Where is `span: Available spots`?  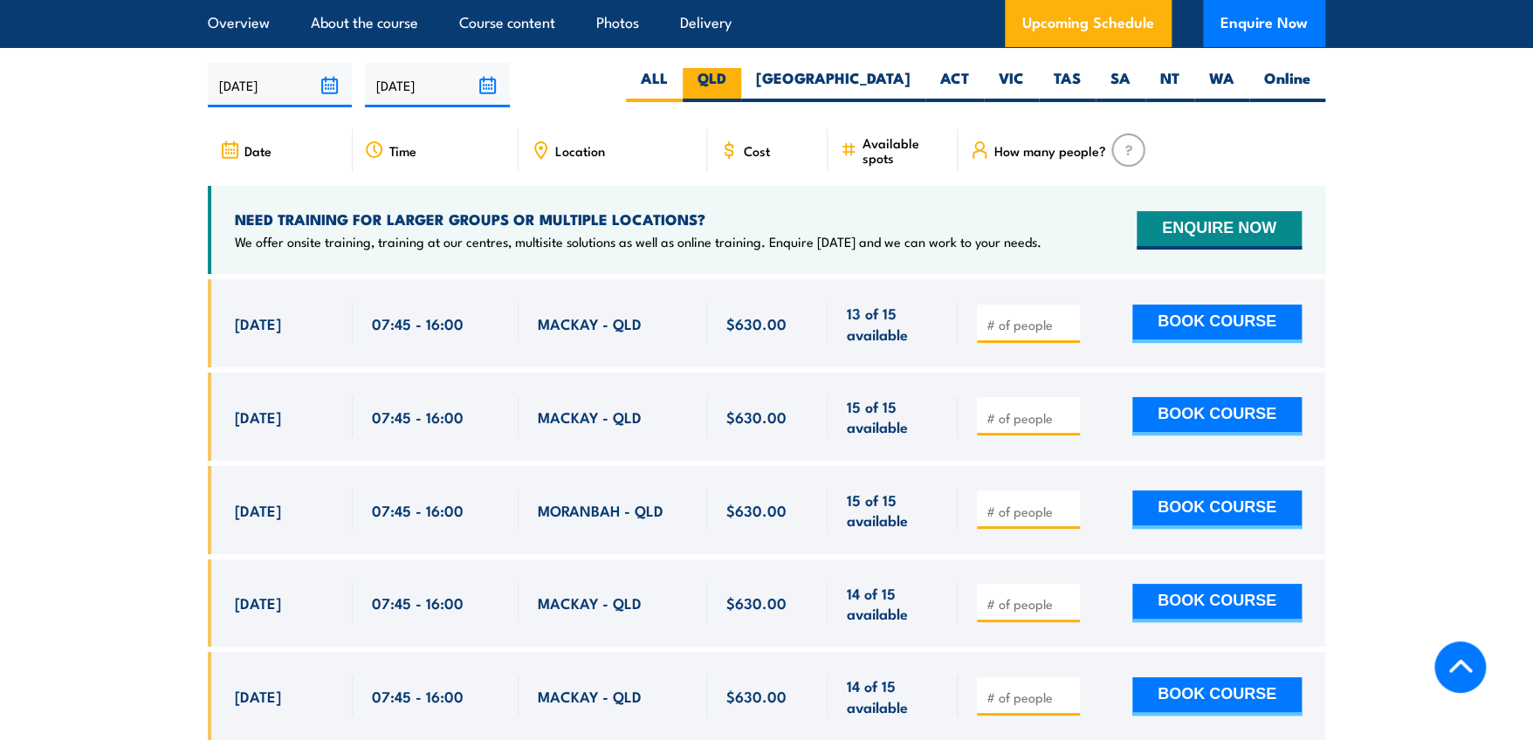
span: Available spots is located at coordinates (903, 150).